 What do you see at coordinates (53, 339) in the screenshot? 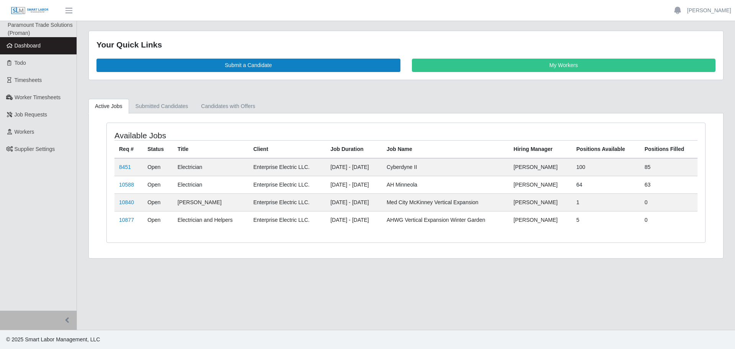
I see `span: © 2025 Smart Labor Management, LLC` at bounding box center [53, 339].